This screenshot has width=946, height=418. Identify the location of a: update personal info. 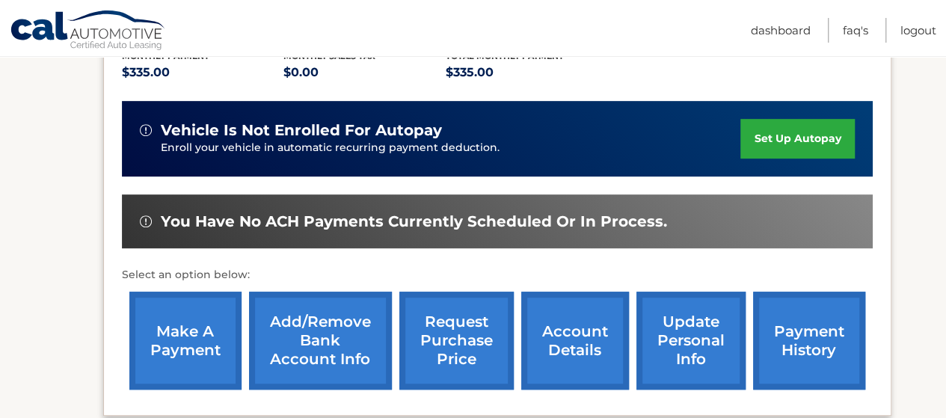
(691, 340).